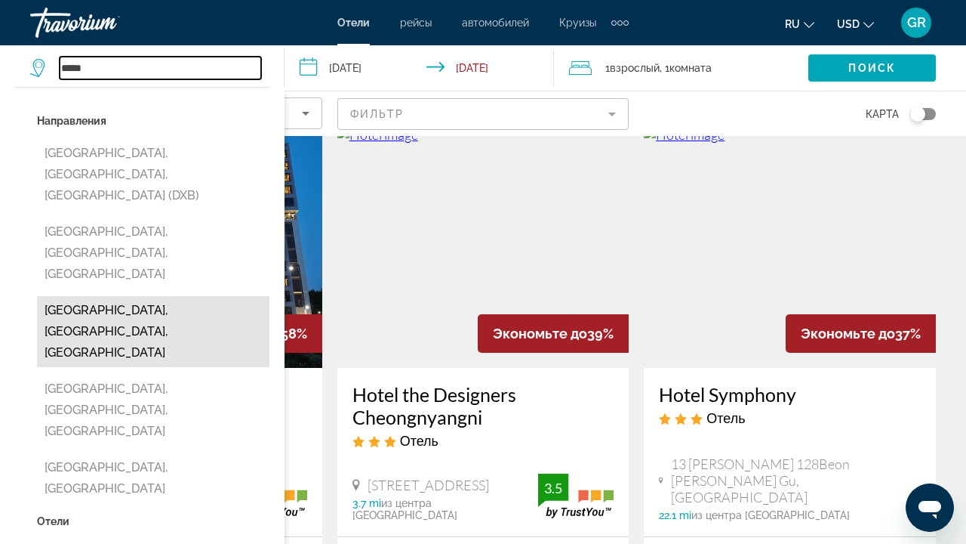 The width and height of the screenshot is (966, 544). What do you see at coordinates (576, 495) in the screenshot?
I see `img: trustyou-badge.svg` at bounding box center [576, 495].